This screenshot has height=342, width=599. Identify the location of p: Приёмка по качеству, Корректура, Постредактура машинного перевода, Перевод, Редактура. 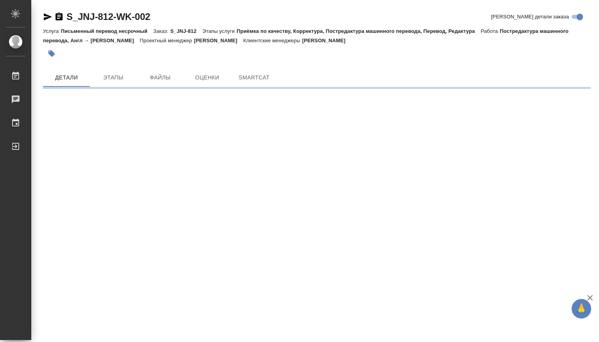
(359, 31).